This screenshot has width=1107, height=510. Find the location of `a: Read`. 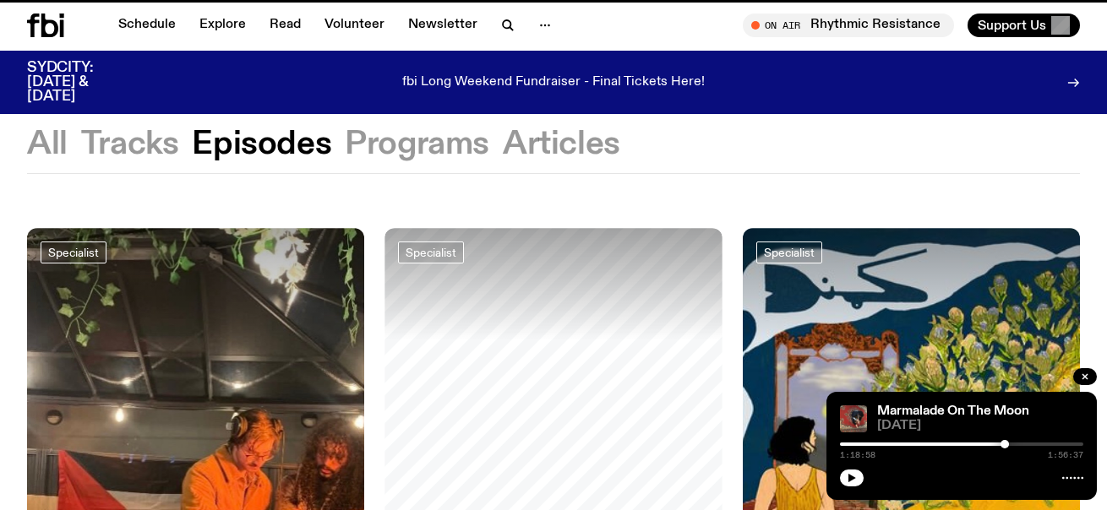

a: Read is located at coordinates (285, 25).